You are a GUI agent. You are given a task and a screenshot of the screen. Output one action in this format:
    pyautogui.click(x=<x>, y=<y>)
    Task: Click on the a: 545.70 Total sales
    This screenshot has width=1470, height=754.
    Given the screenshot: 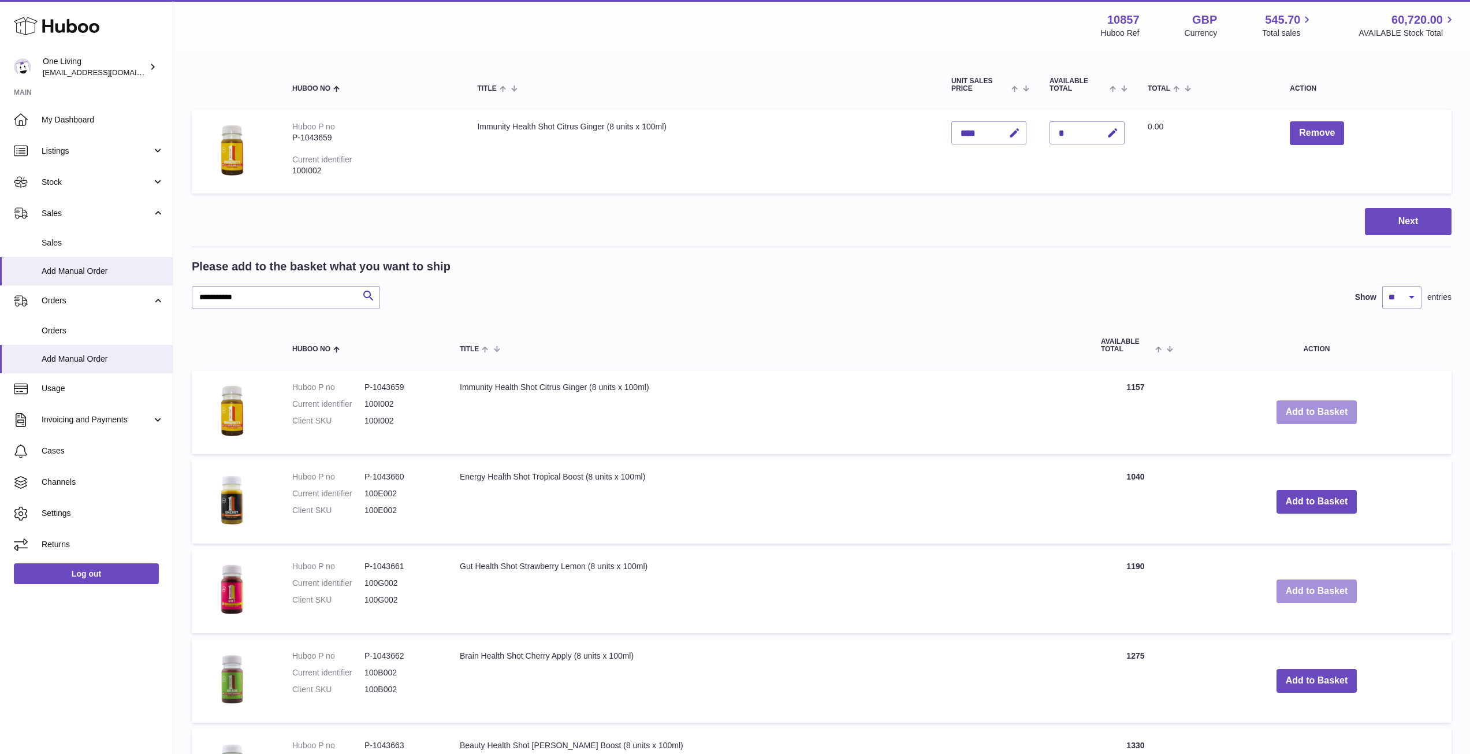 What is the action you would take?
    pyautogui.click(x=1287, y=25)
    